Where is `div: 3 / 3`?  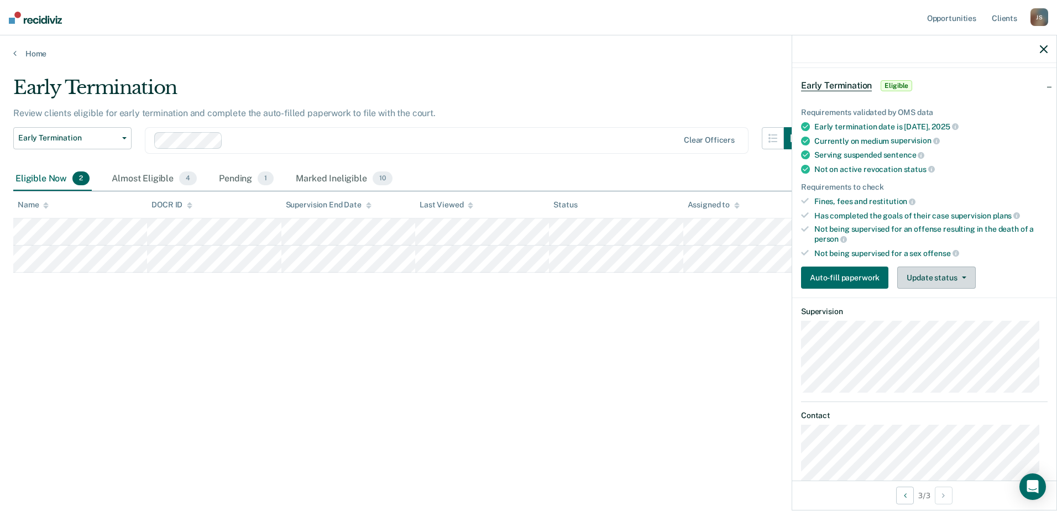 div: 3 / 3 is located at coordinates (924, 495).